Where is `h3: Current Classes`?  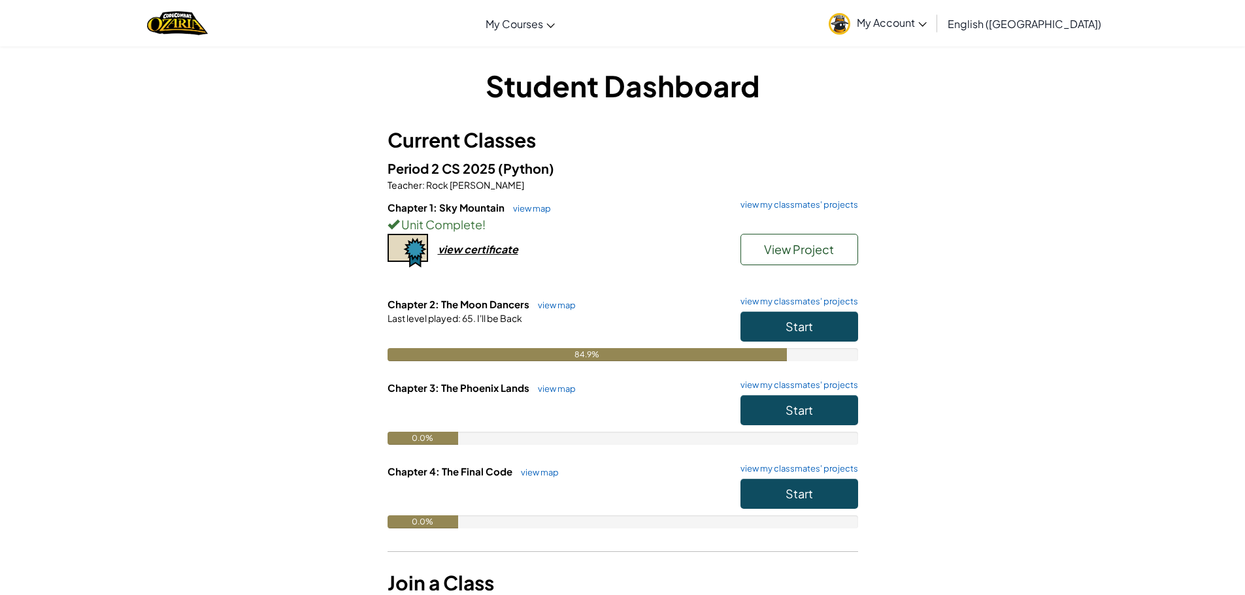 h3: Current Classes is located at coordinates (623, 140).